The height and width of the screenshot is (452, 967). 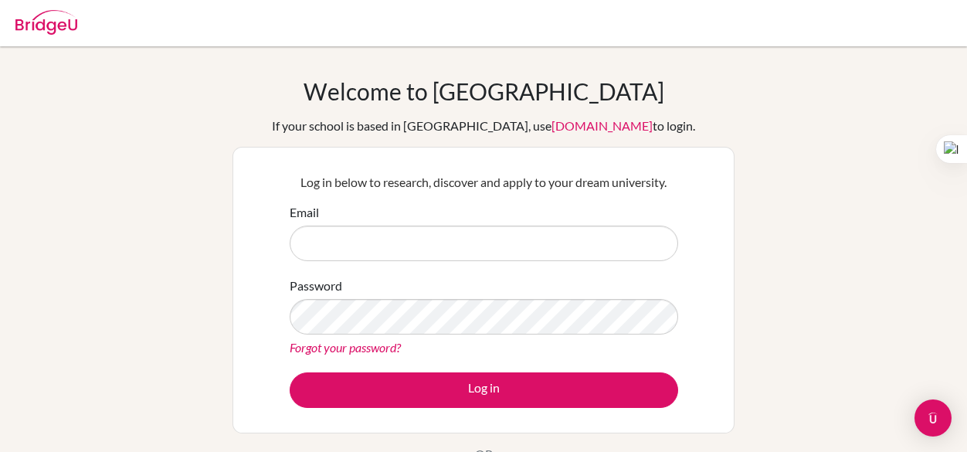 What do you see at coordinates (316, 286) in the screenshot?
I see `label: Password` at bounding box center [316, 286].